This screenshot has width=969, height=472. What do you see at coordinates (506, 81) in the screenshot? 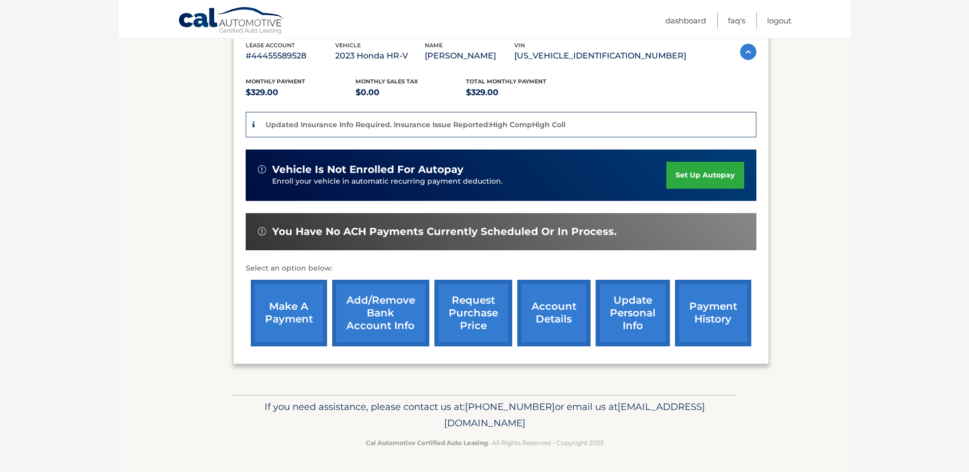
I see `span: Total Monthly Payment` at bounding box center [506, 81].